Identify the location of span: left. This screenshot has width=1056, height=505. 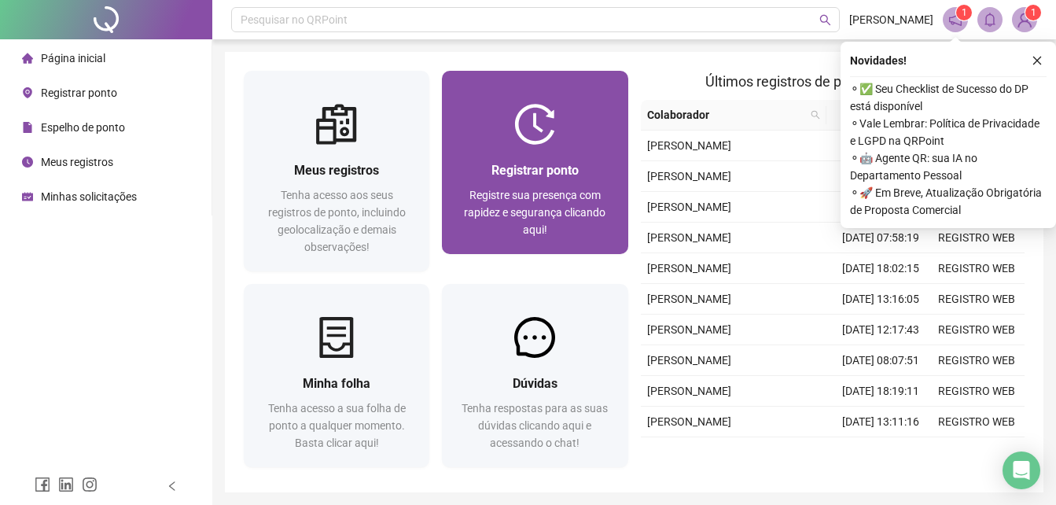
(172, 486).